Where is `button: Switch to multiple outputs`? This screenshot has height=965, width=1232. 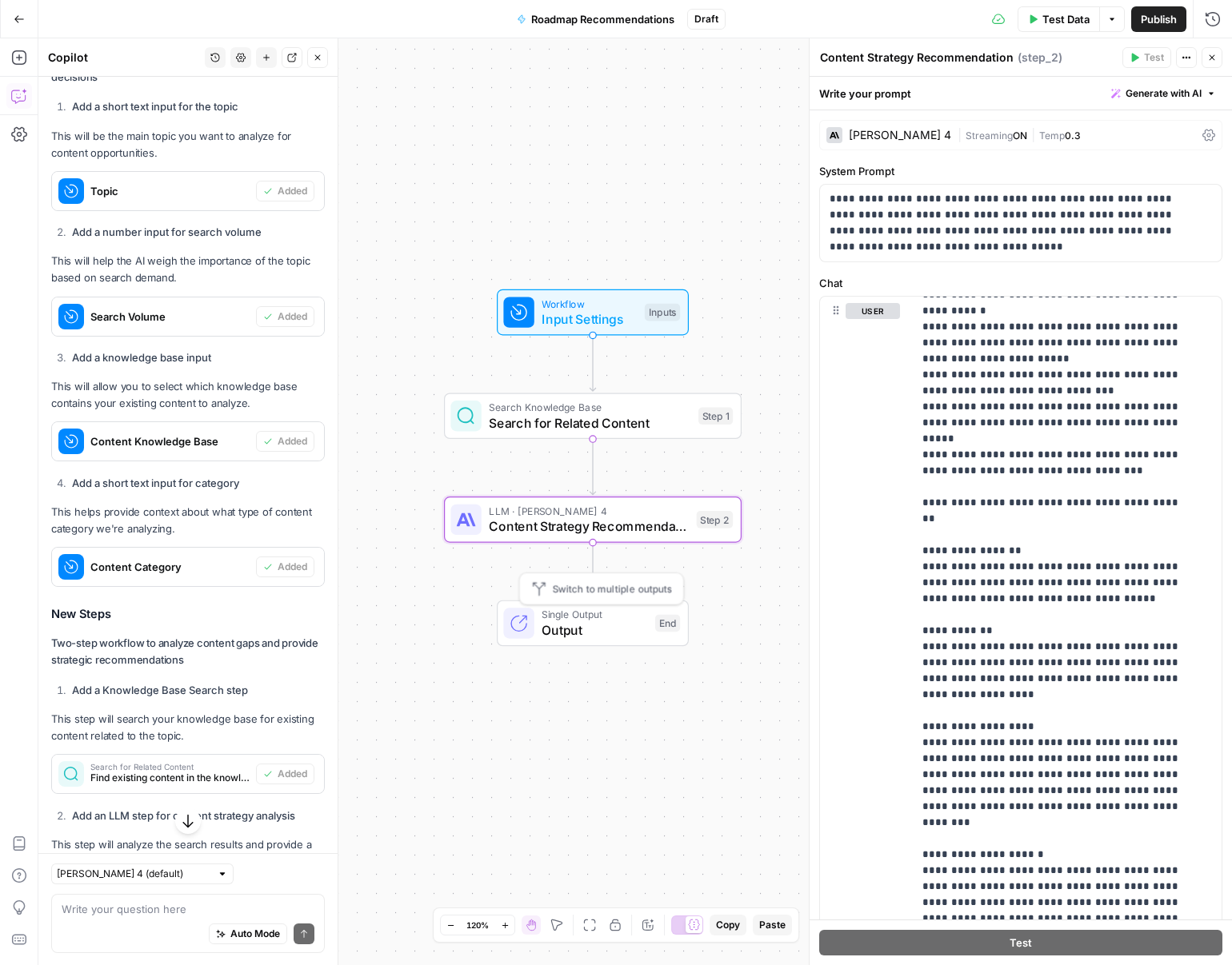 button: Switch to multiple outputs is located at coordinates (601, 588).